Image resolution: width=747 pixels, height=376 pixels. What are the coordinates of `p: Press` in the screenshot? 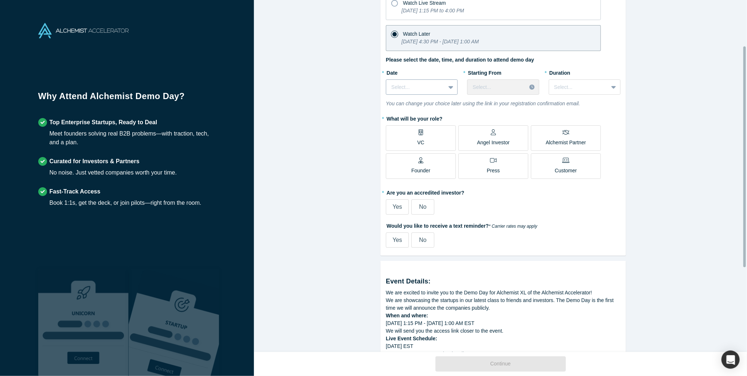 It's located at (494, 171).